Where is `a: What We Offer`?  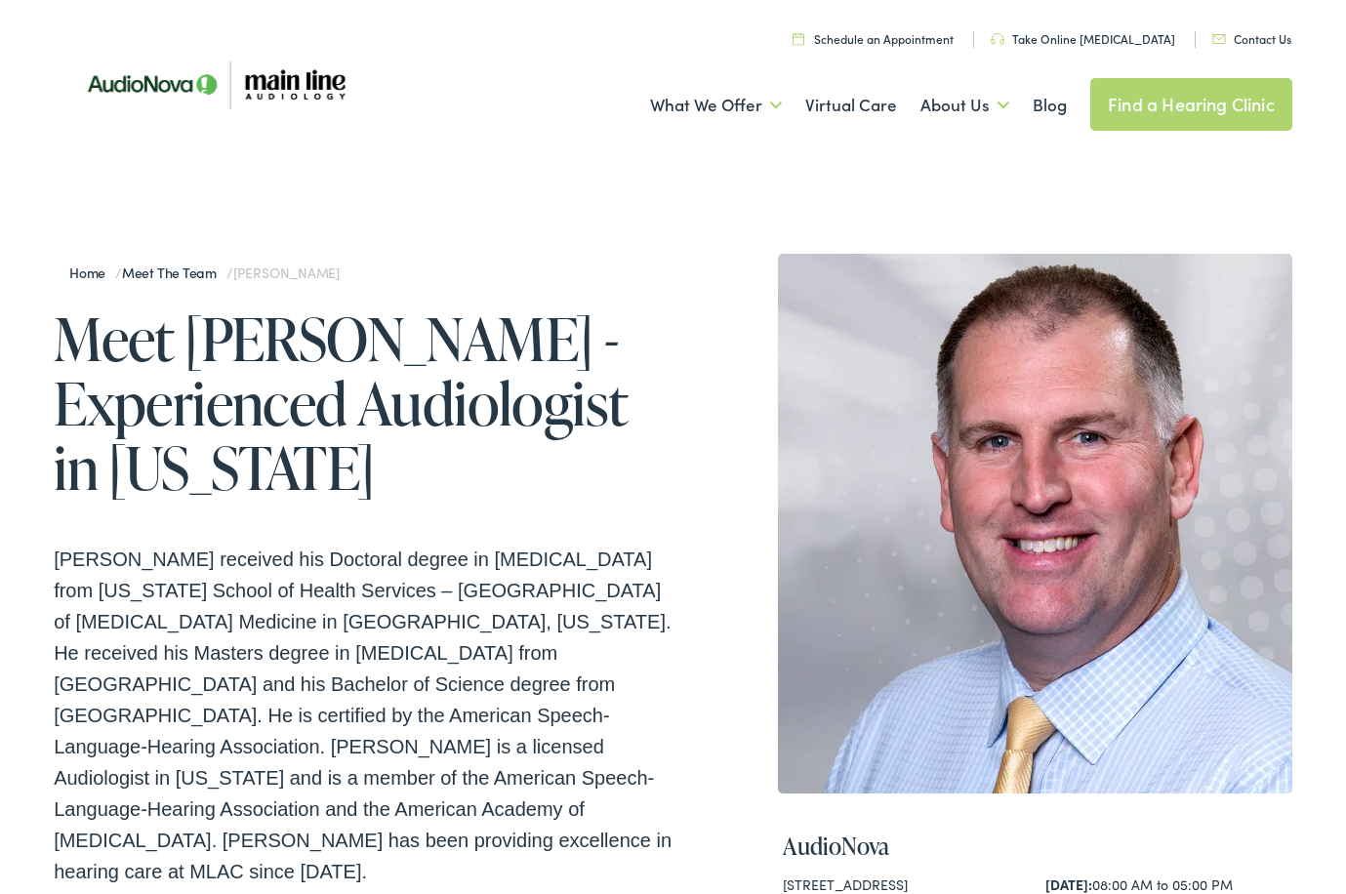 a: What We Offer is located at coordinates (715, 105).